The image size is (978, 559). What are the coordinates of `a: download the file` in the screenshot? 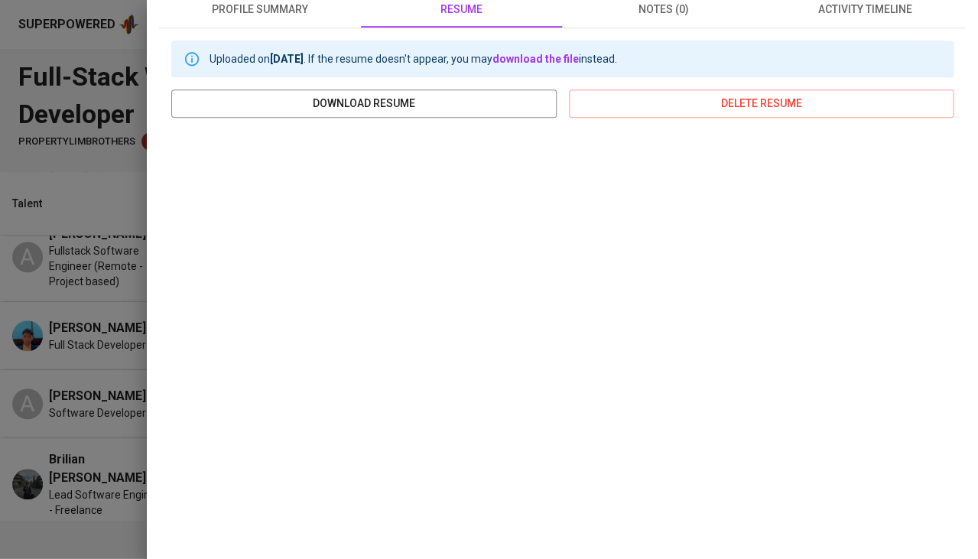 It's located at (535, 59).